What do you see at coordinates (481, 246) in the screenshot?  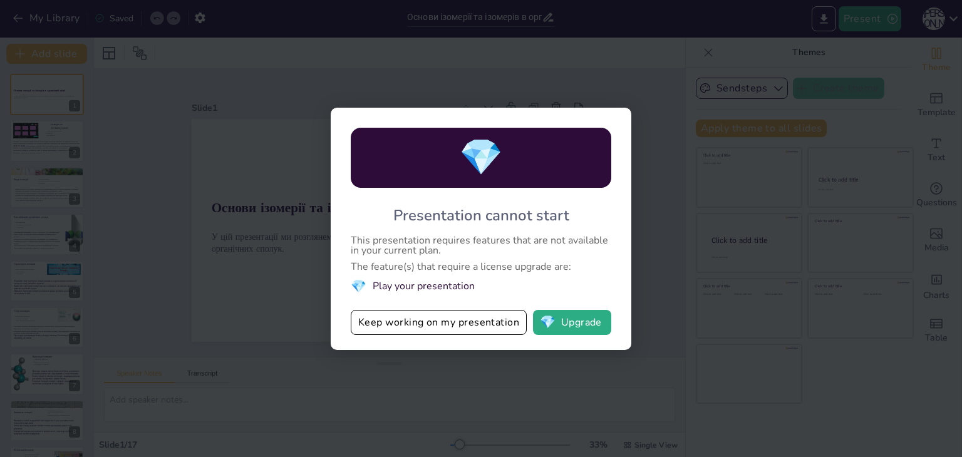 I see `div: This presentation requires features that are not available in your current plan.` at bounding box center [481, 246].